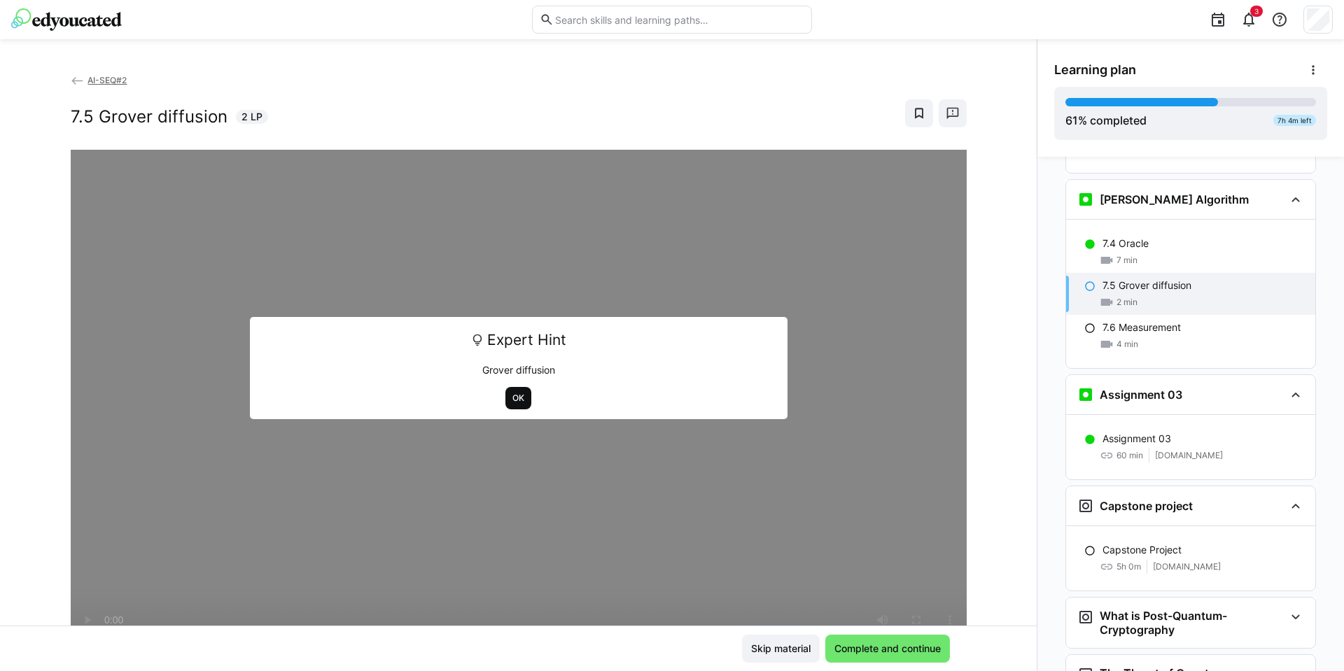  Describe the element at coordinates (107, 80) in the screenshot. I see `span: AI-SEQ#2` at that location.